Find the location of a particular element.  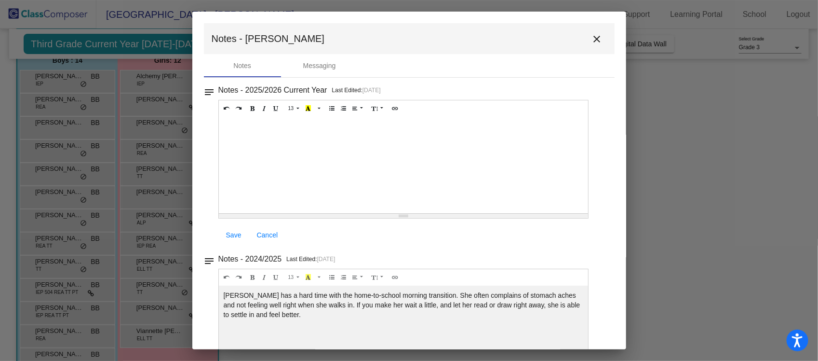

div: Resize is located at coordinates (404, 216).